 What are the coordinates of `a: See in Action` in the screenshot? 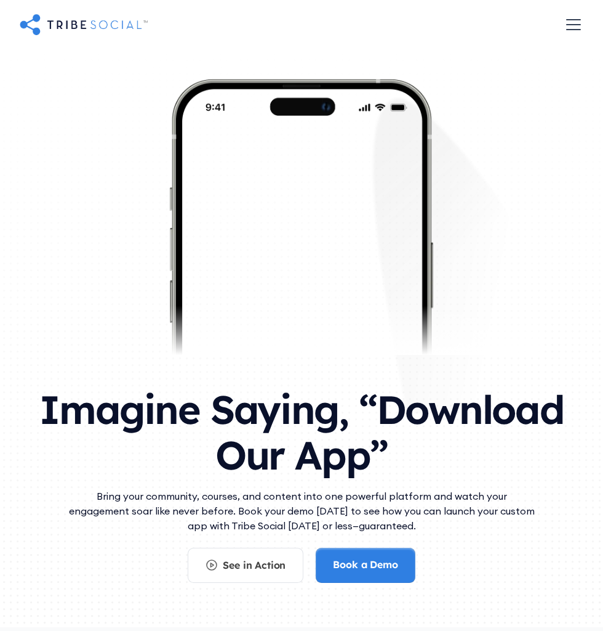 It's located at (246, 565).